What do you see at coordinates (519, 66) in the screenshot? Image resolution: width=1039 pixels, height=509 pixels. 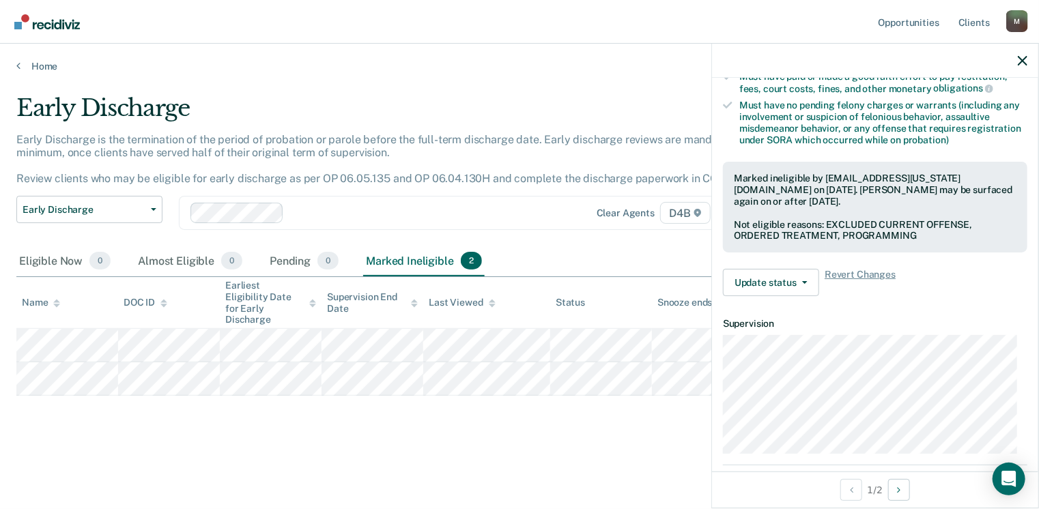 I see `a: Home` at bounding box center [519, 66].